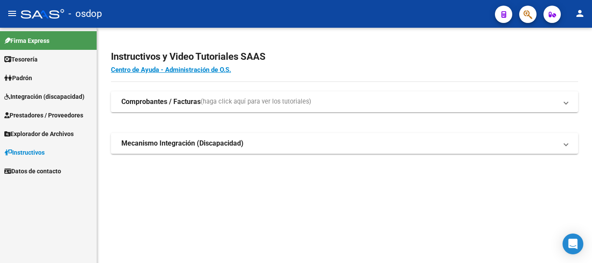 The image size is (592, 263). Describe the element at coordinates (183, 144) in the screenshot. I see `strong: Mecanismo Integración (Discapacidad)` at that location.